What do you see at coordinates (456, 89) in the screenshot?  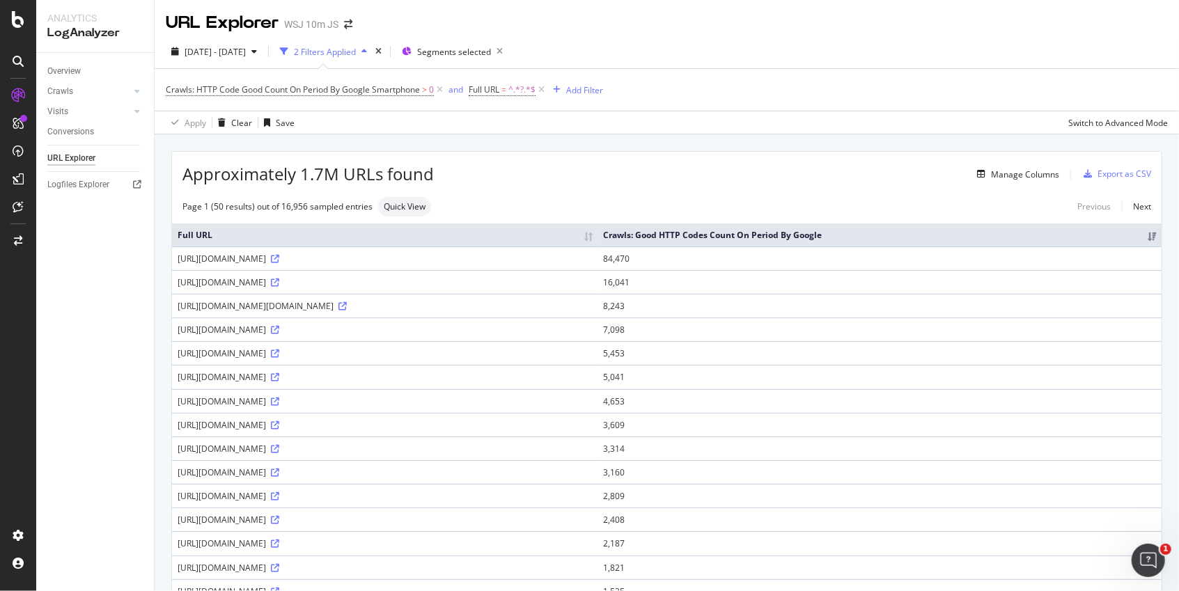 I see `div: and` at bounding box center [456, 89].